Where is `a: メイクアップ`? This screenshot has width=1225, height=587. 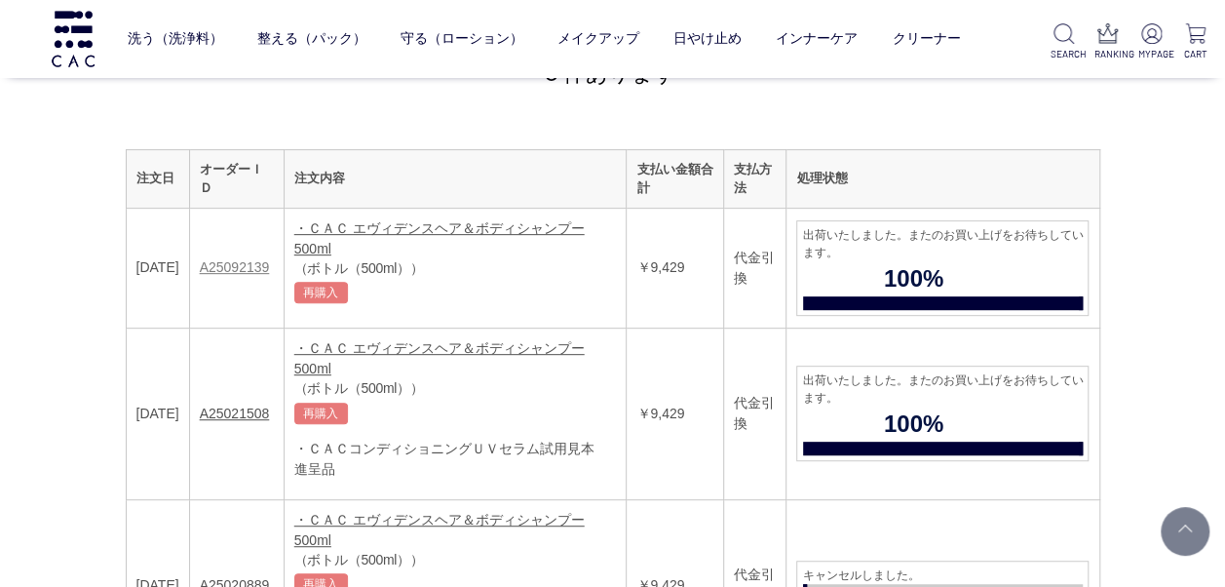 a: メイクアップ is located at coordinates (598, 39).